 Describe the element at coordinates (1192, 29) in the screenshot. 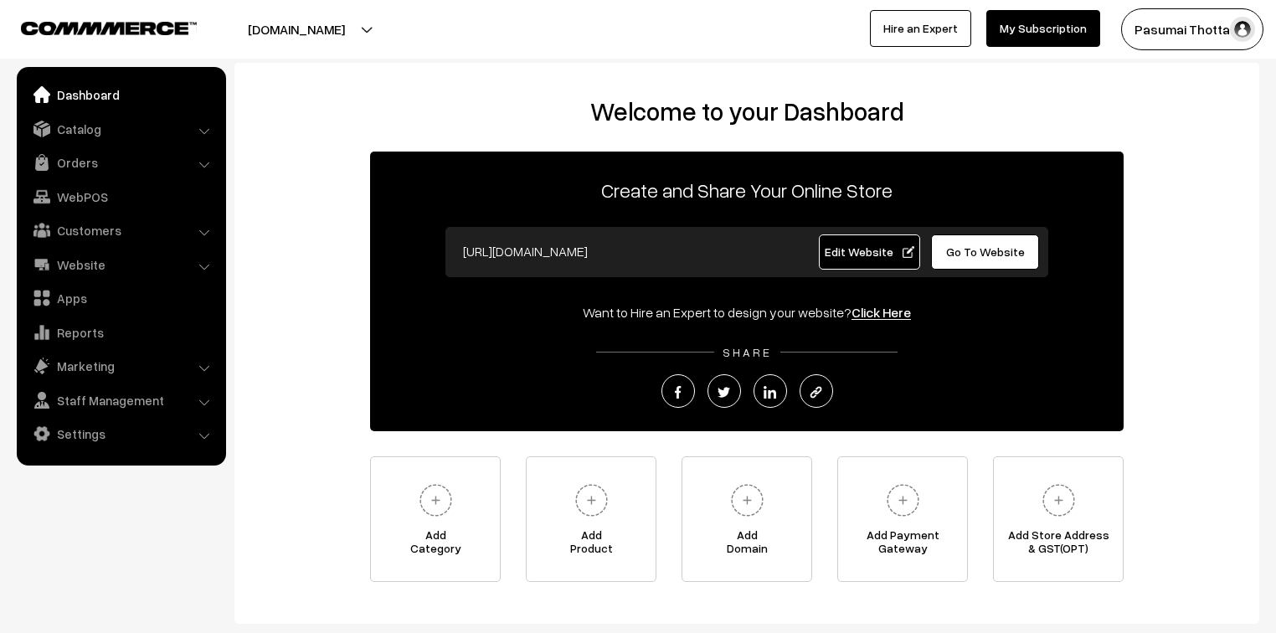

I see `button: Pasumai Thotta…` at that location.